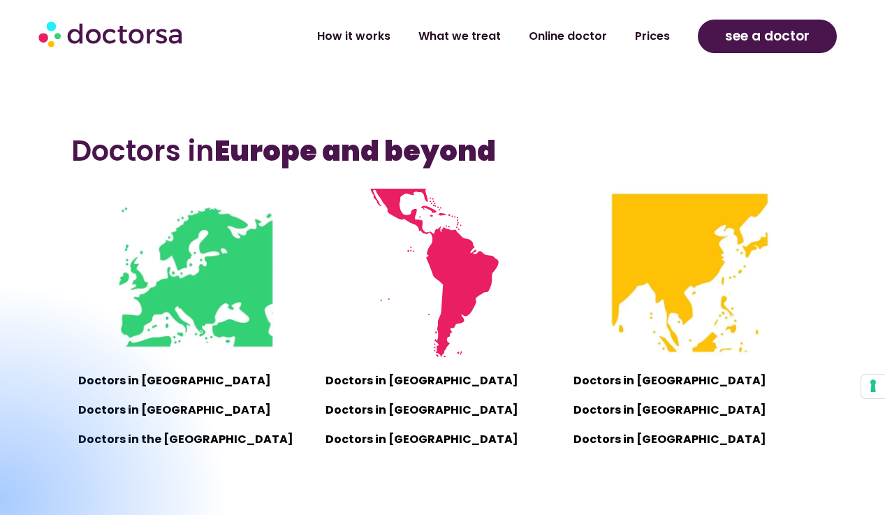 The image size is (885, 515). What do you see at coordinates (767, 36) in the screenshot?
I see `a: see a doctor` at bounding box center [767, 36].